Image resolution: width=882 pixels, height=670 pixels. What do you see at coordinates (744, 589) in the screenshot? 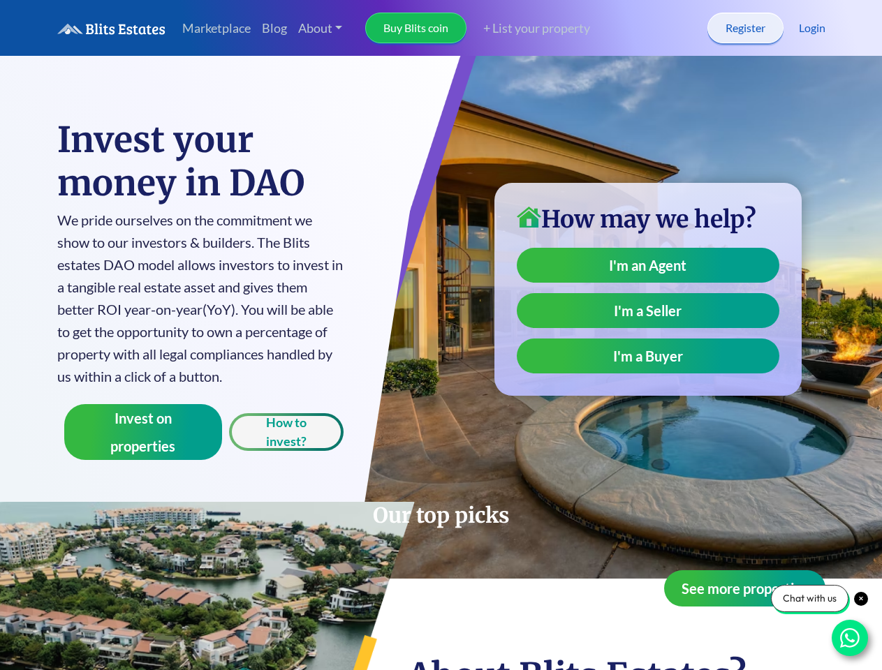
I see `button: See more properties` at bounding box center [744, 589].